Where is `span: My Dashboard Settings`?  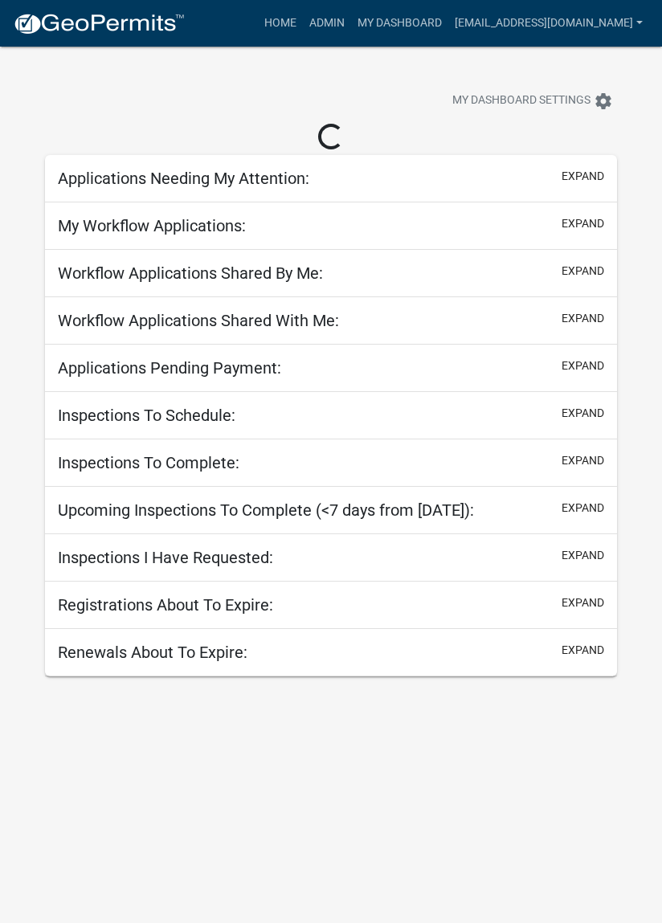 span: My Dashboard Settings is located at coordinates (521, 101).